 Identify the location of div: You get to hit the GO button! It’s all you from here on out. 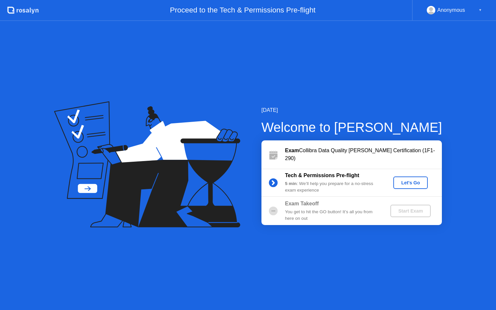
(332, 215).